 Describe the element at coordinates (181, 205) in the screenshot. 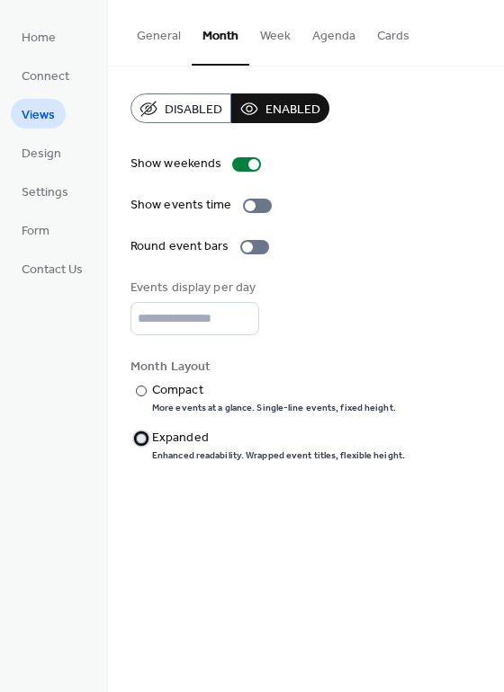

I see `div: Show events time` at that location.